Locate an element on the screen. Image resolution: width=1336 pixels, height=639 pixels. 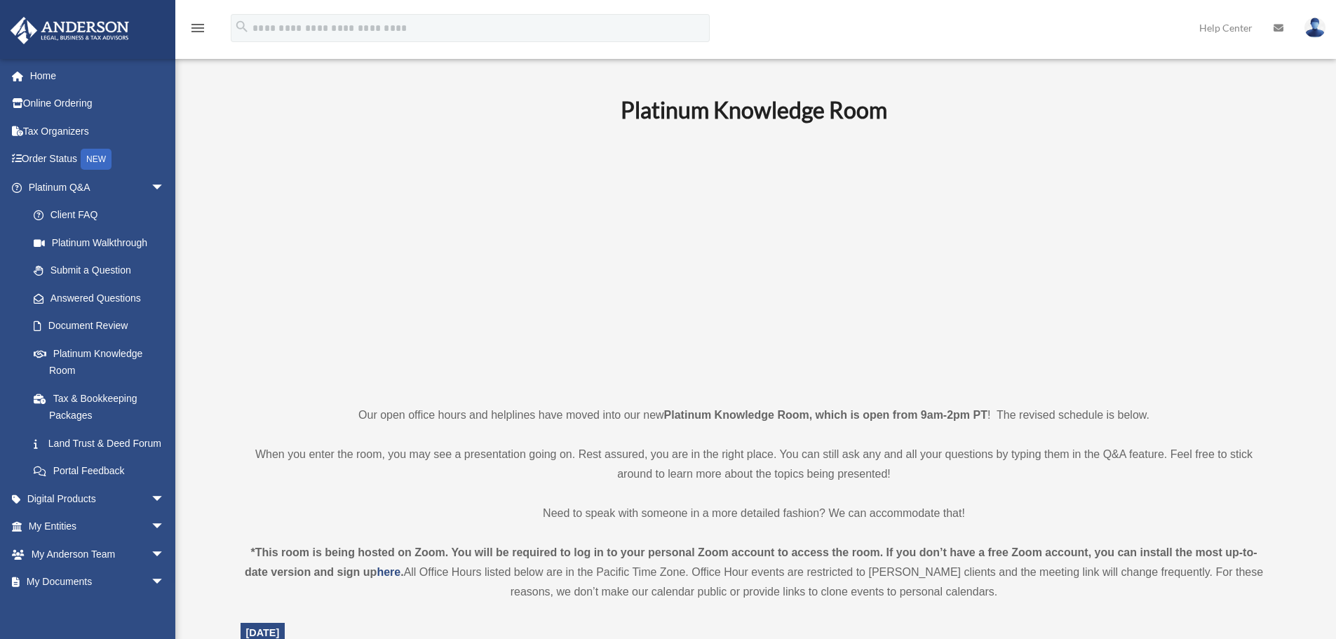
p: Need to speak with someone in a more detailed fashion? We can accommodate that! is located at coordinates (754, 513).